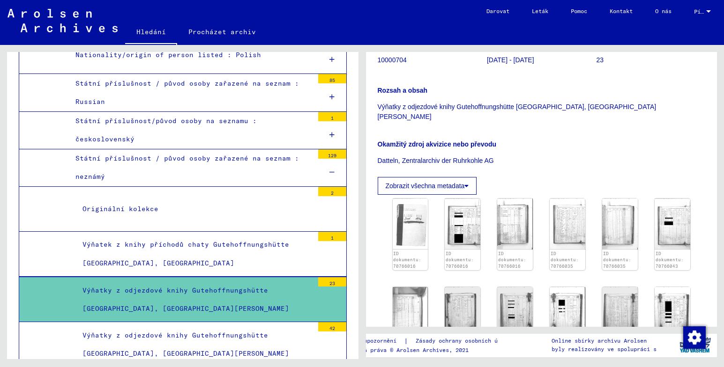 The width and height of the screenshot is (724, 367). What do you see at coordinates (332, 282) in the screenshot?
I see `div: 23` at bounding box center [332, 282].